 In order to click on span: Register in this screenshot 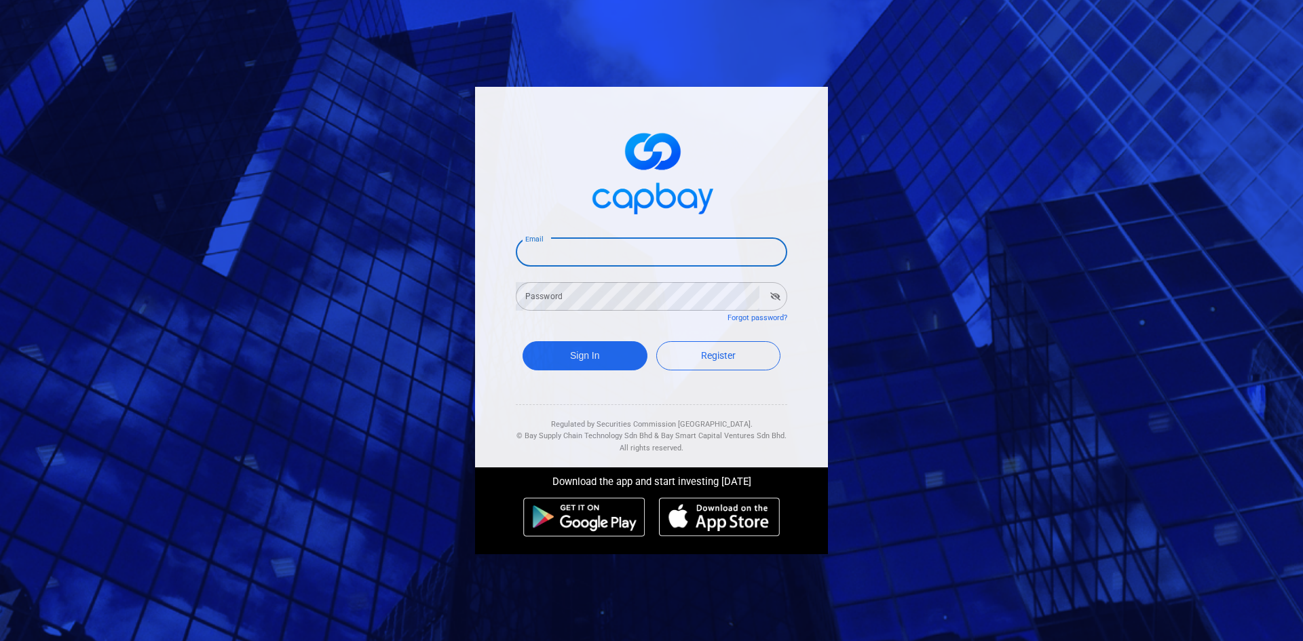, I will do `click(718, 356)`.